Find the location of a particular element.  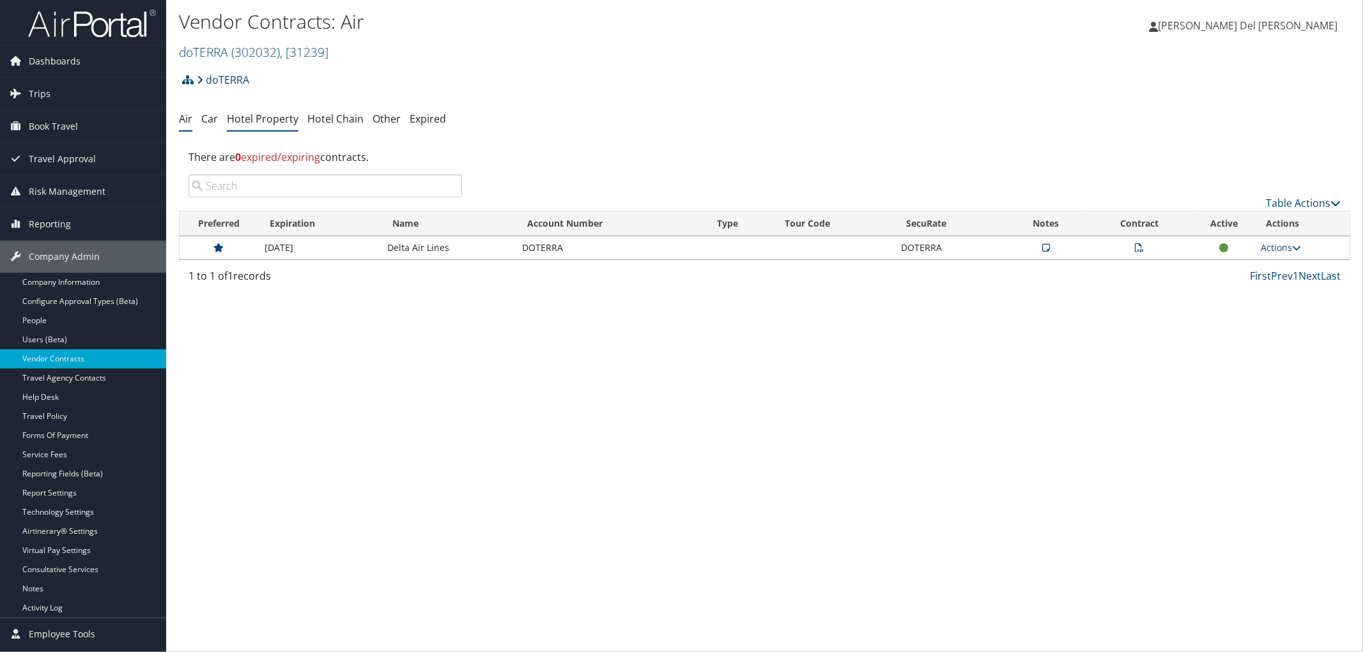

span: Employee Tools is located at coordinates (62, 634).